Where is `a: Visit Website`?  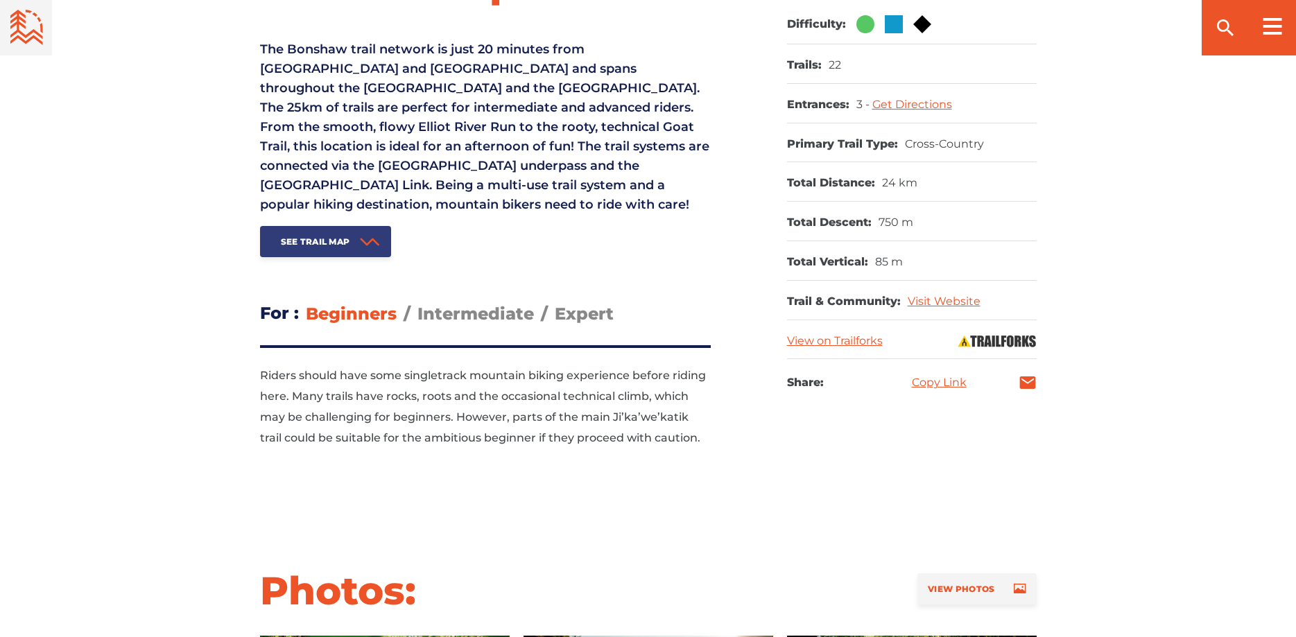
a: Visit Website is located at coordinates (944, 301).